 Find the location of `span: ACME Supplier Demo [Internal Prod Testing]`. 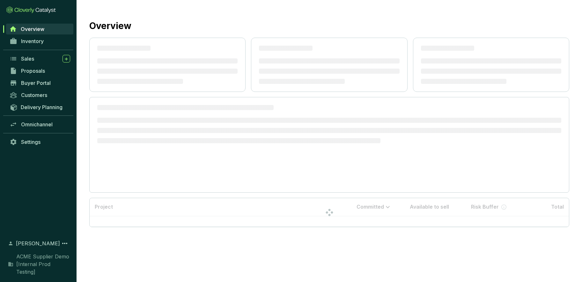

span: ACME Supplier Demo [Internal Prod Testing] is located at coordinates (43, 264).